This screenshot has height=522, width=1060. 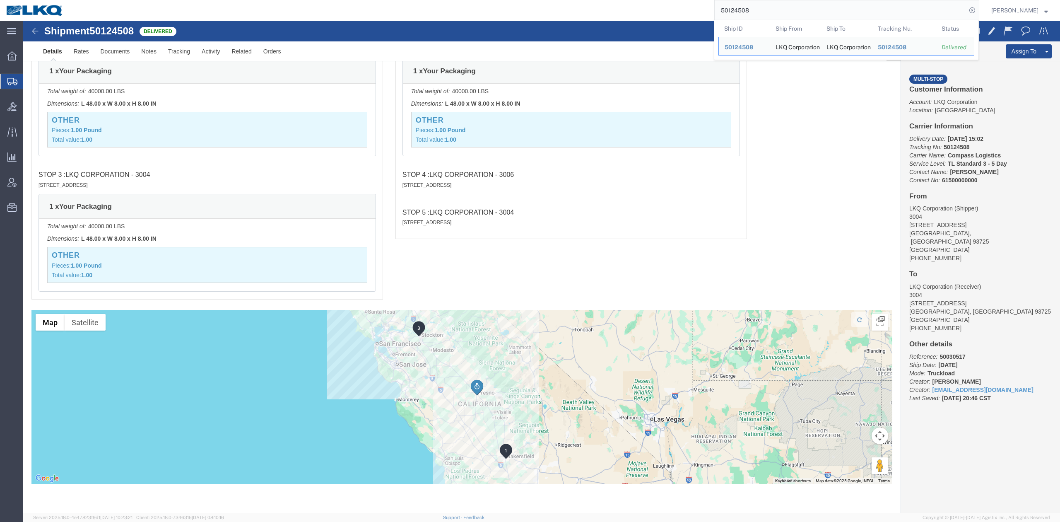 What do you see at coordinates (955, 47) in the screenshot?
I see `div: Delivered` at bounding box center [955, 47].